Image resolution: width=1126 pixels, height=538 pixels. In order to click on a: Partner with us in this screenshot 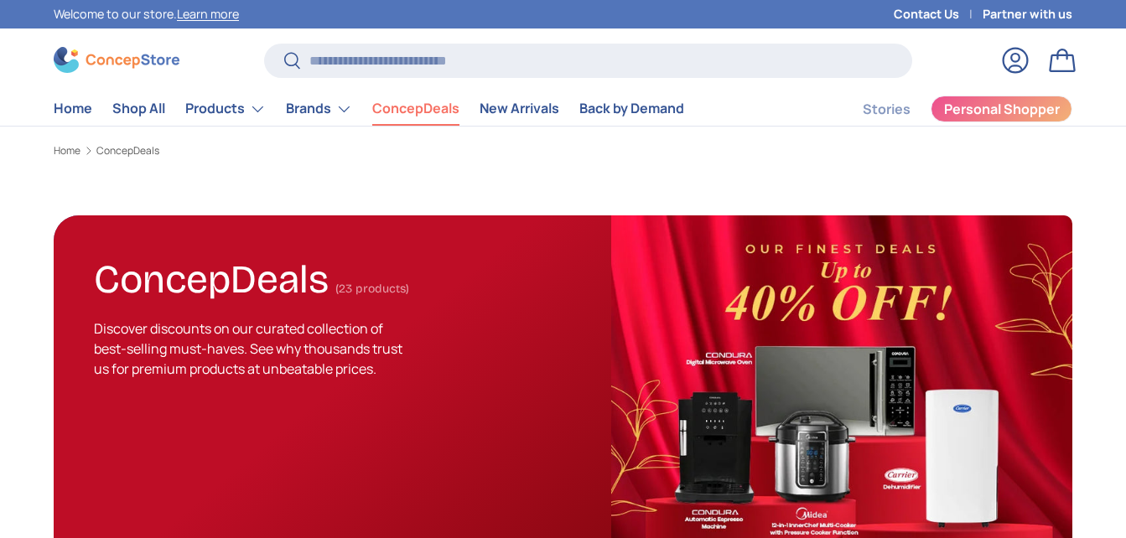, I will do `click(1027, 14)`.